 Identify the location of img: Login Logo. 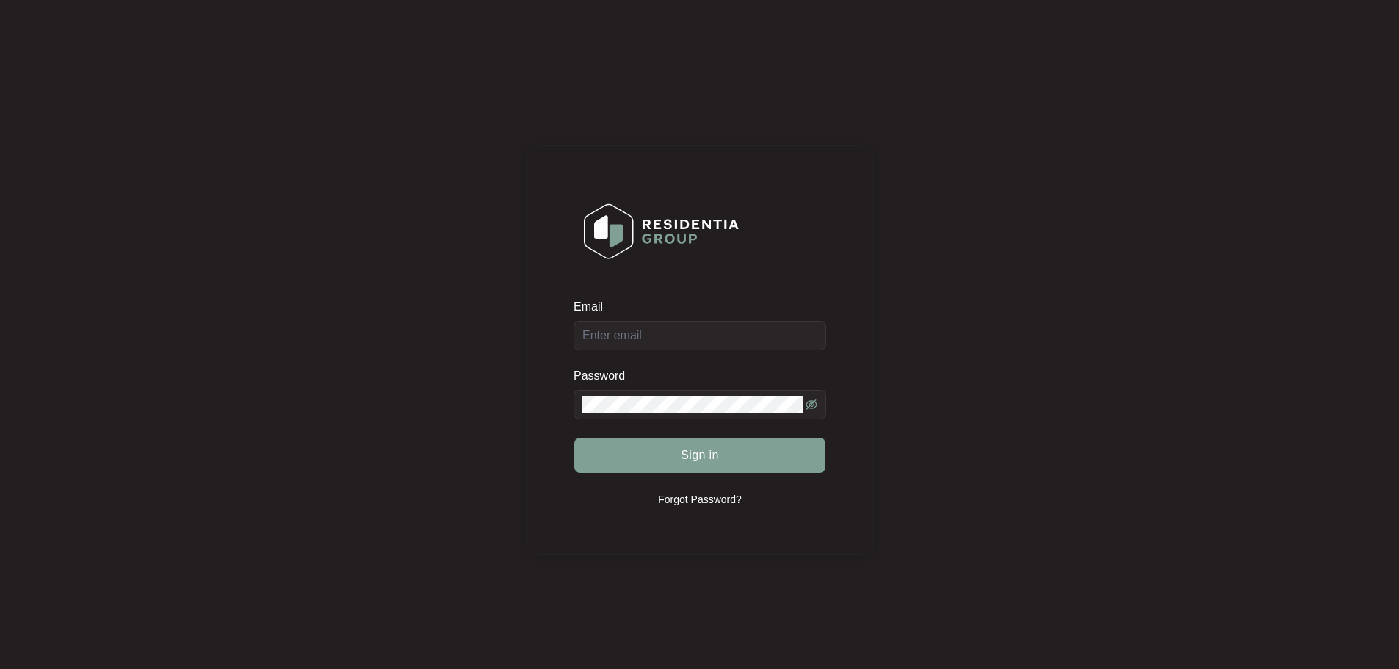
(661, 231).